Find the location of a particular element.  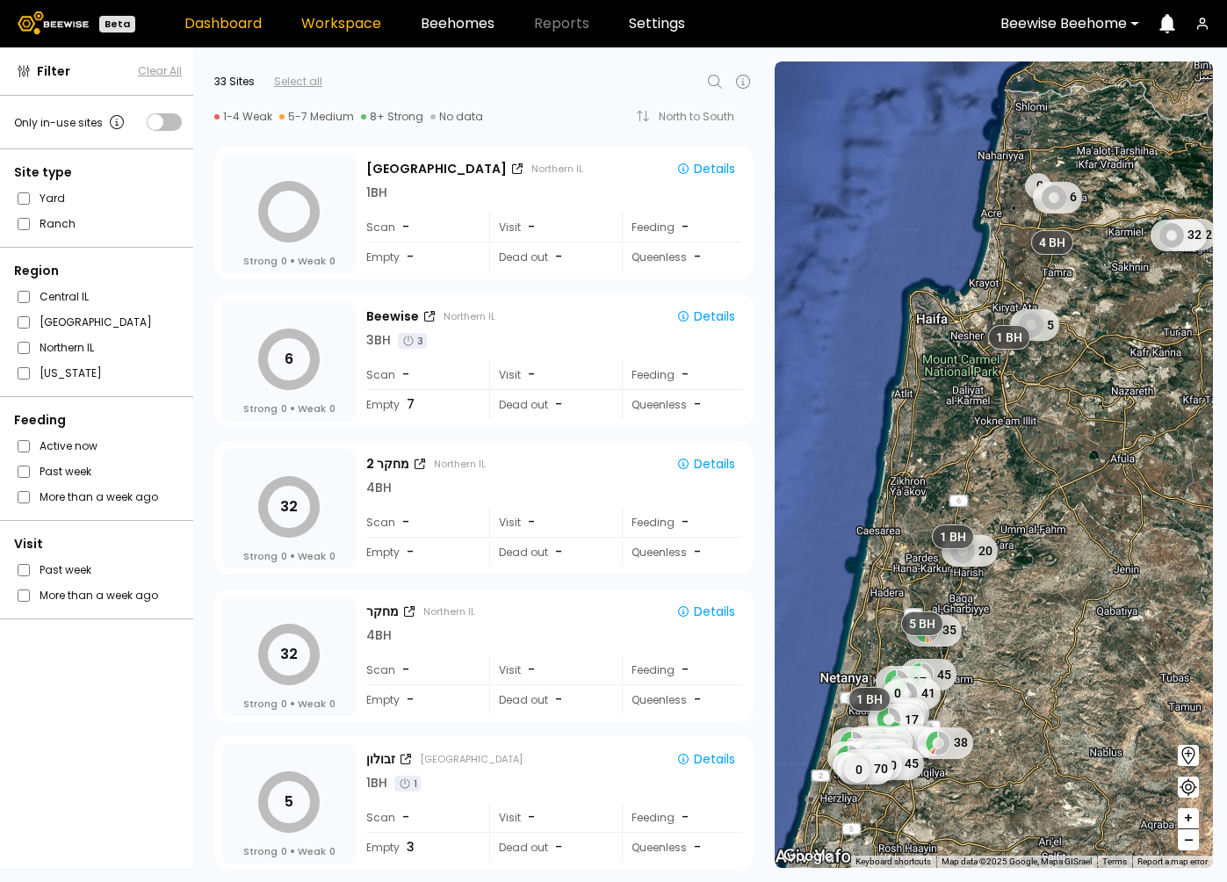

div: 50 is located at coordinates (901, 713).